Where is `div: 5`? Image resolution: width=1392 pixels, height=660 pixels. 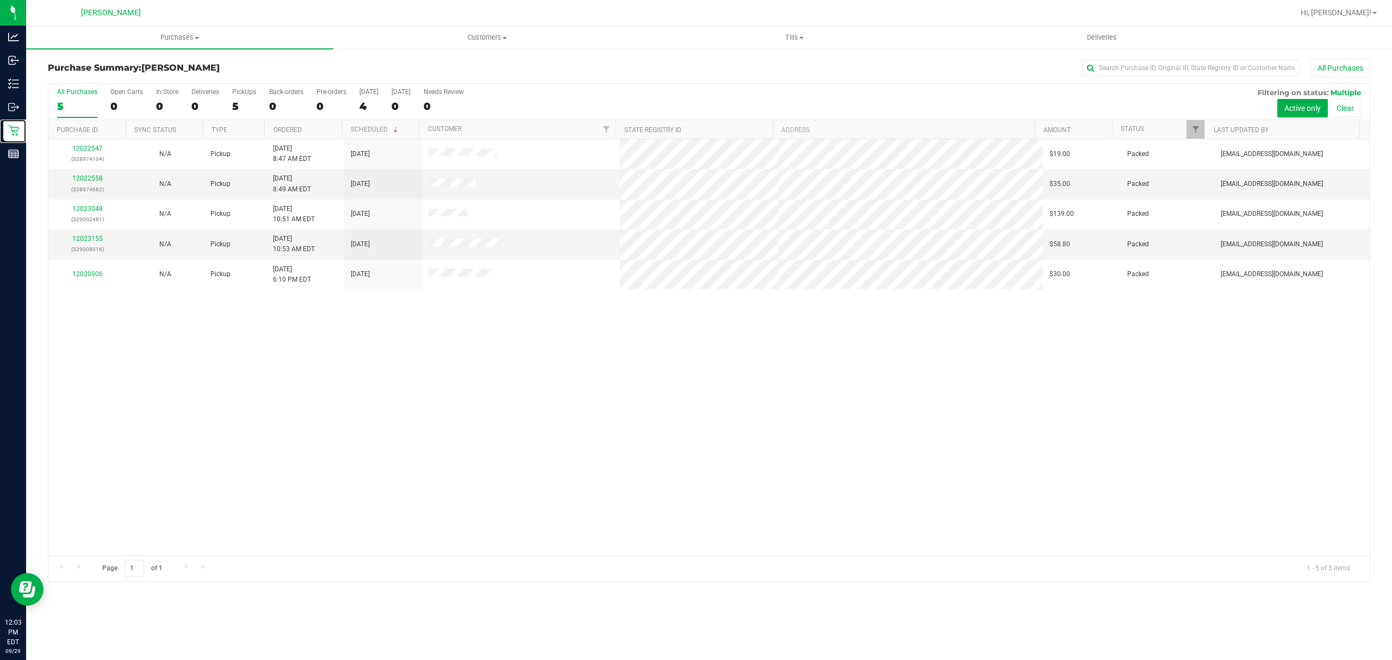
div: 5 is located at coordinates (244, 106).